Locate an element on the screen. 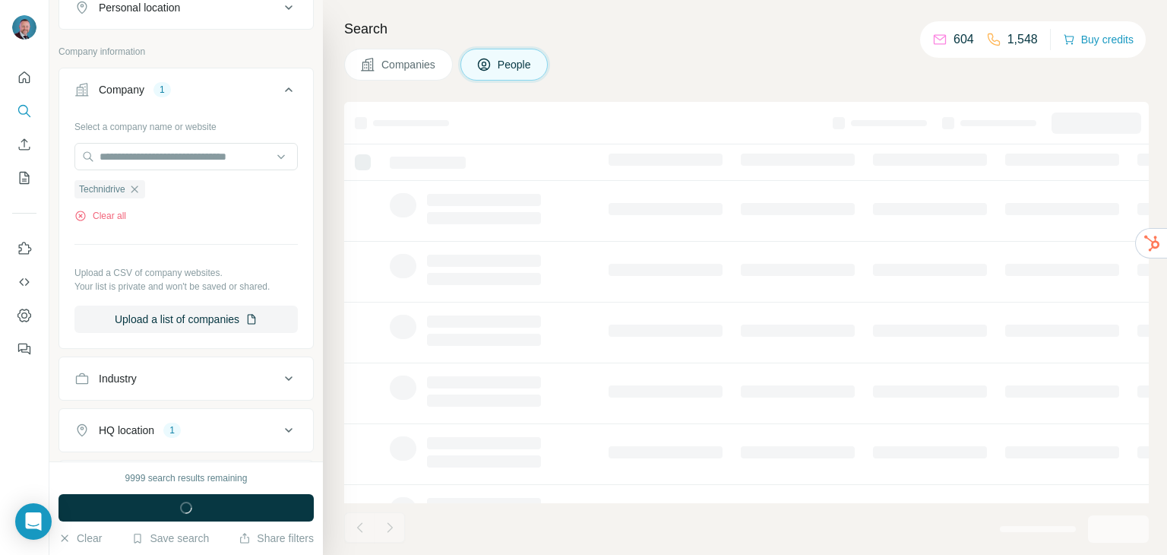 Image resolution: width=1167 pixels, height=555 pixels. button: Share filters is located at coordinates (276, 538).